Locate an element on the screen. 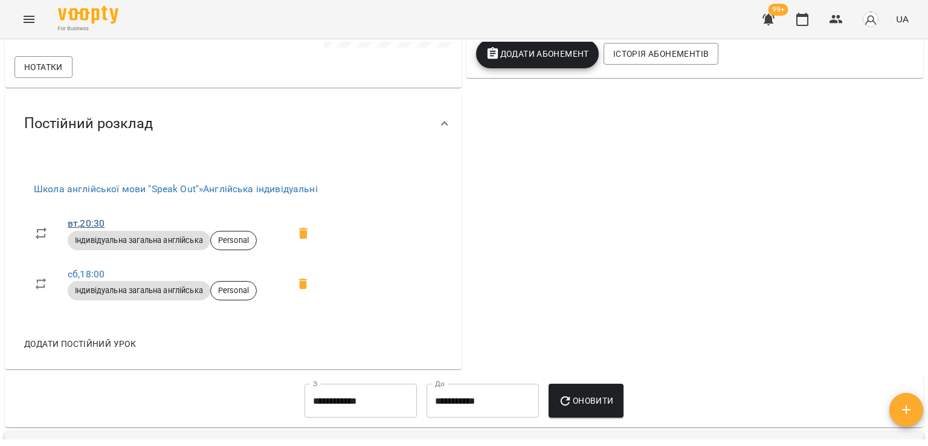  span: Оновити is located at coordinates (585, 400).